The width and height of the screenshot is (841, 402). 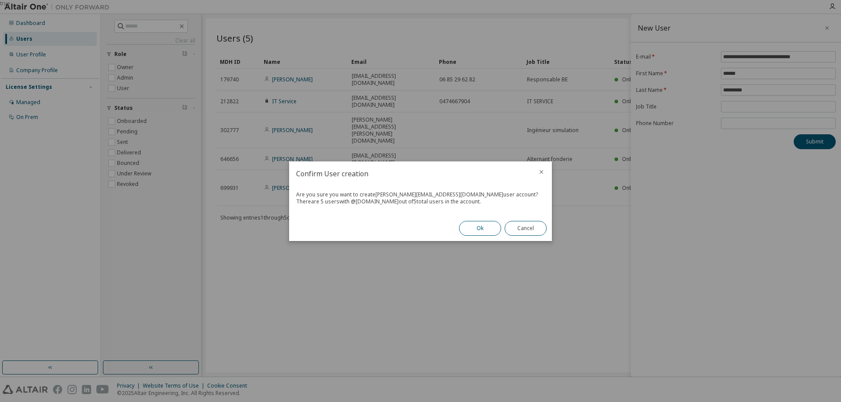 I want to click on button: Ok, so click(x=480, y=229).